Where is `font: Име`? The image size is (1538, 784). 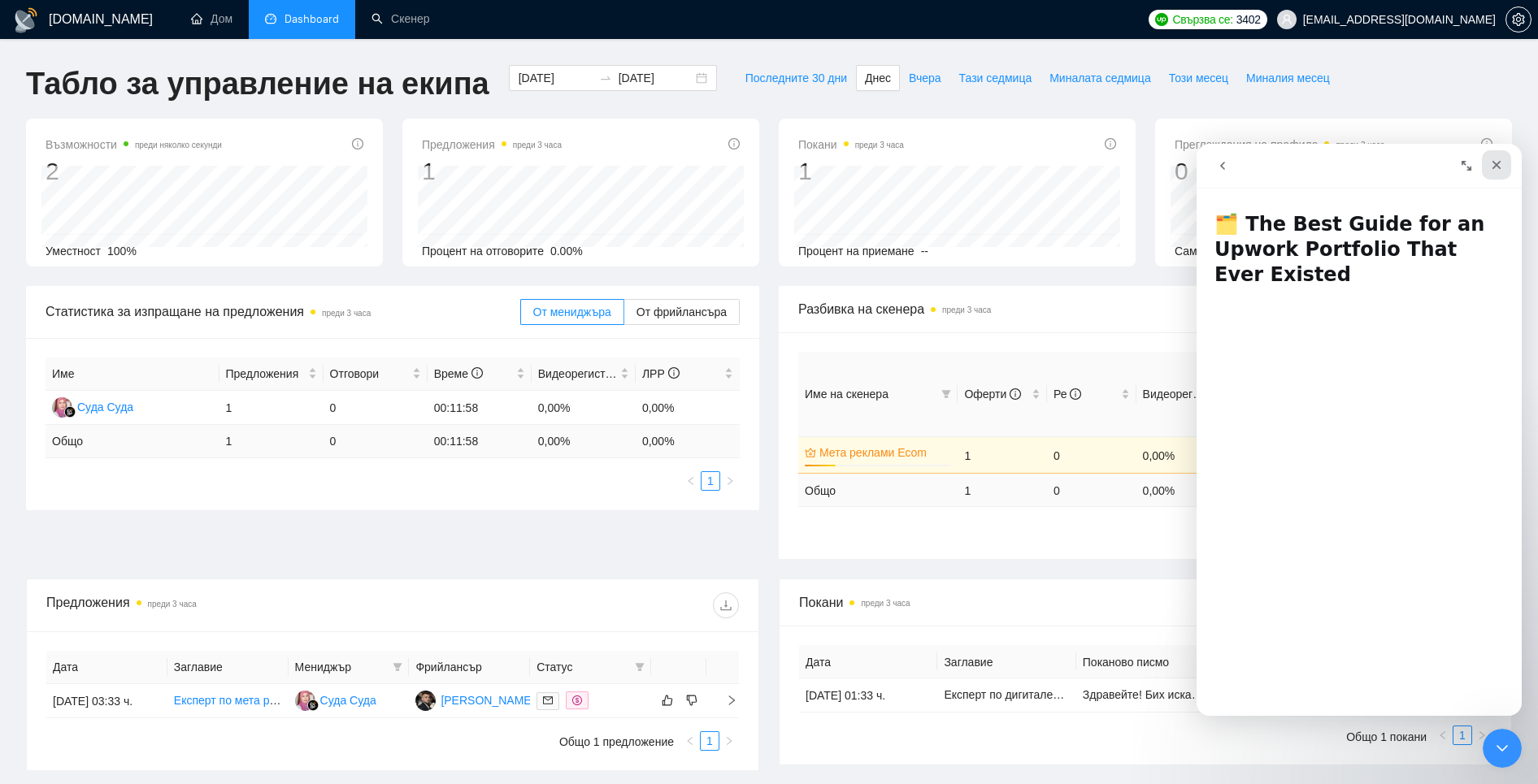
font: Име is located at coordinates (62, 375).